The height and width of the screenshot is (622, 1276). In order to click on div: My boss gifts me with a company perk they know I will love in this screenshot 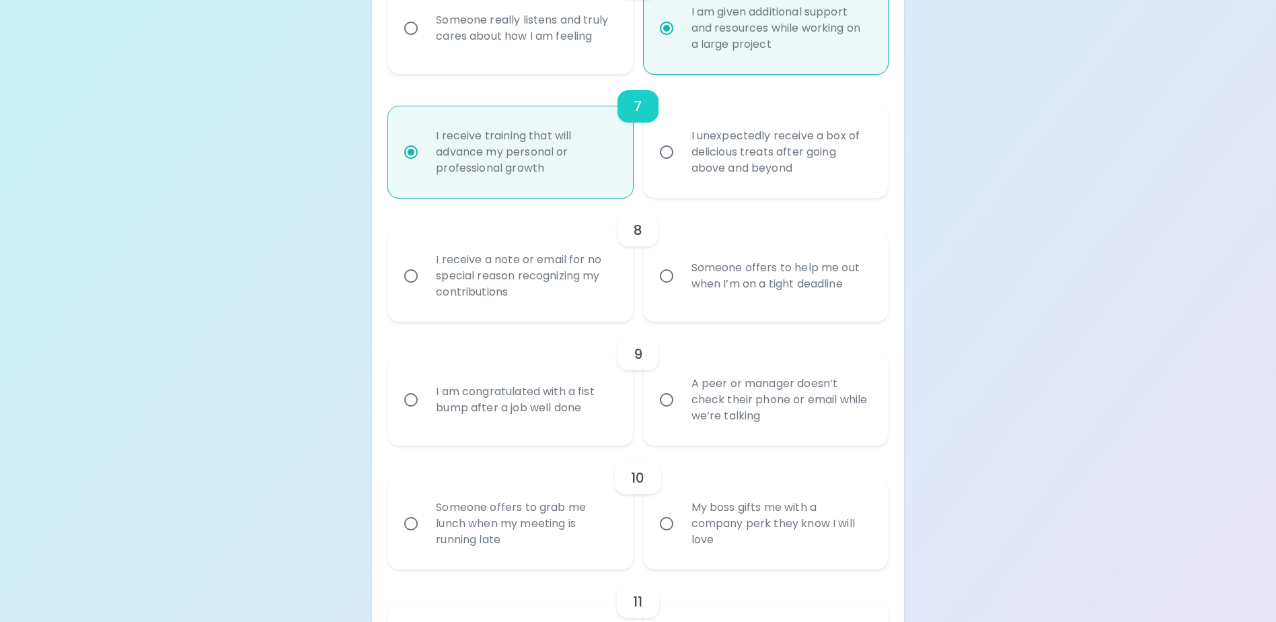, I will do `click(780, 523)`.